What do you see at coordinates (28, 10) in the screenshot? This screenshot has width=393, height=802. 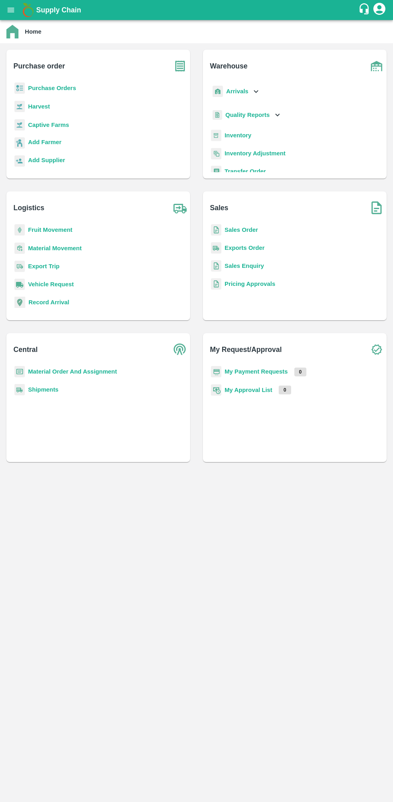 I see `img: logo` at bounding box center [28, 10].